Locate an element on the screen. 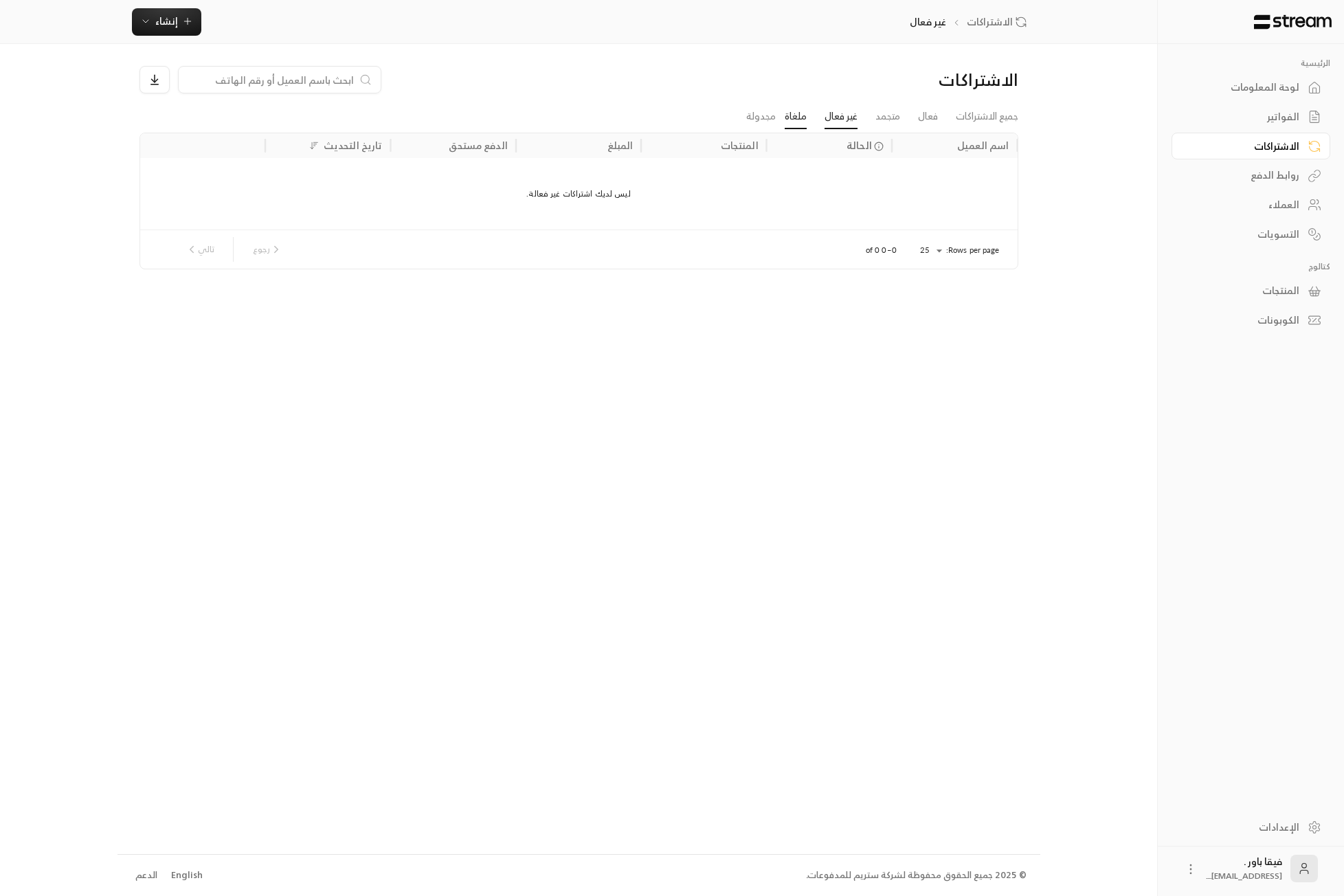 Image resolution: width=1344 pixels, height=896 pixels. div: تاريخ التحديث is located at coordinates (353, 145).